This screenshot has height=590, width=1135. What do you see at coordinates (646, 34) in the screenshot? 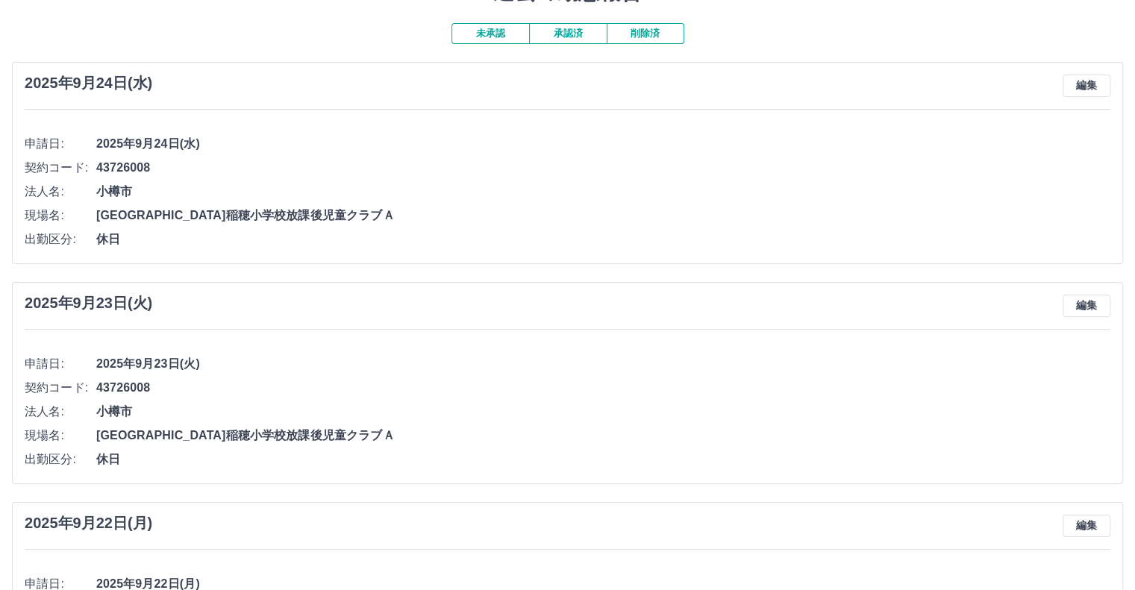
I see `button: 削除済` at bounding box center [646, 34].